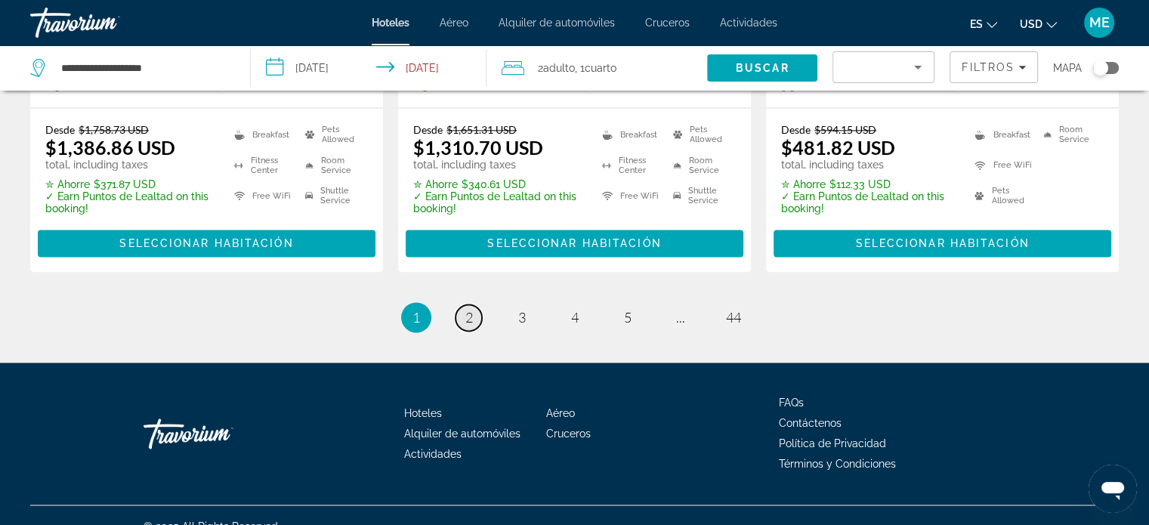  What do you see at coordinates (883, 67) in the screenshot?
I see `mat-select: Sort by` at bounding box center [883, 67].